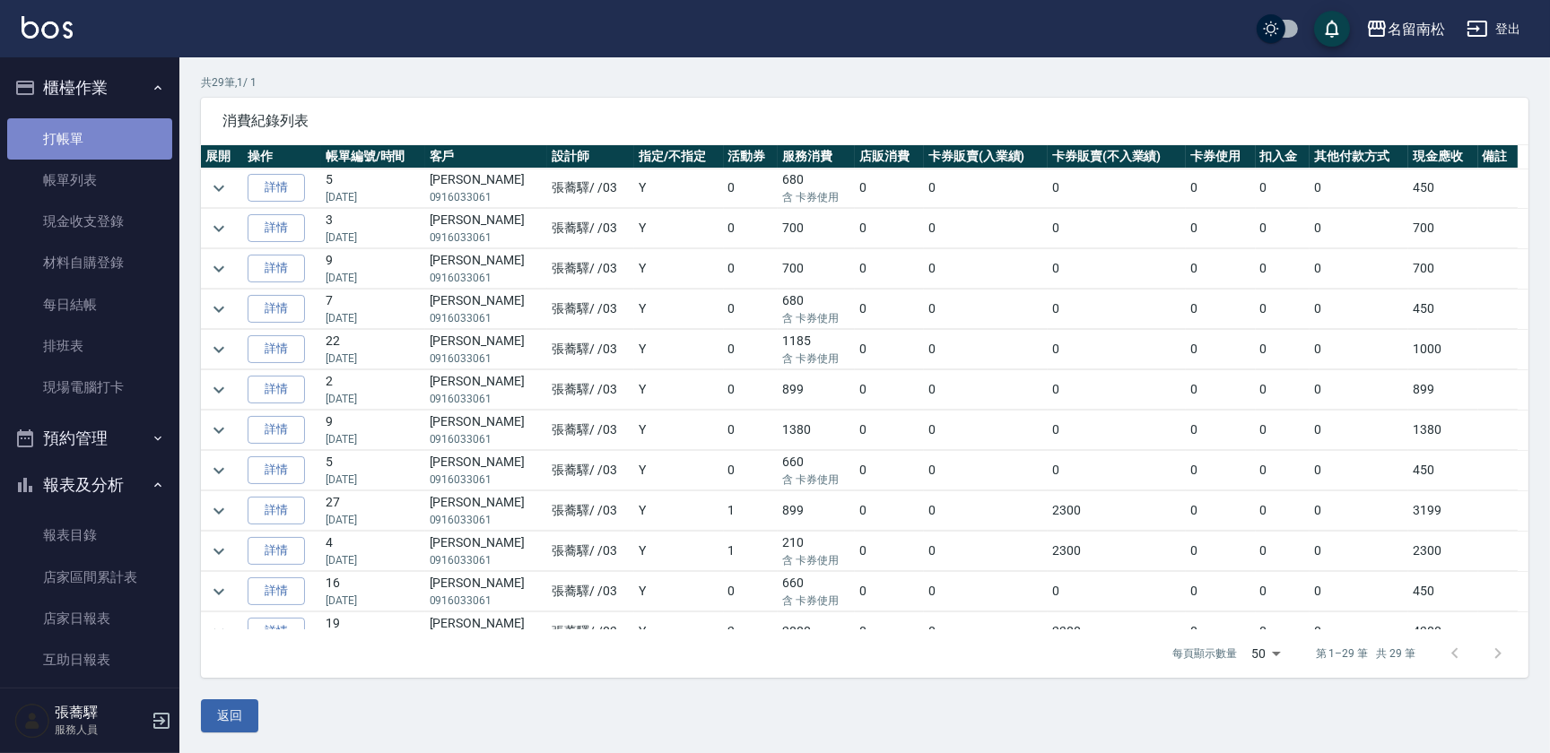 Image resolution: width=1550 pixels, height=753 pixels. What do you see at coordinates (865, 83) in the screenshot?
I see `p: 共 29 筆, 1 / 1` at bounding box center [865, 83].